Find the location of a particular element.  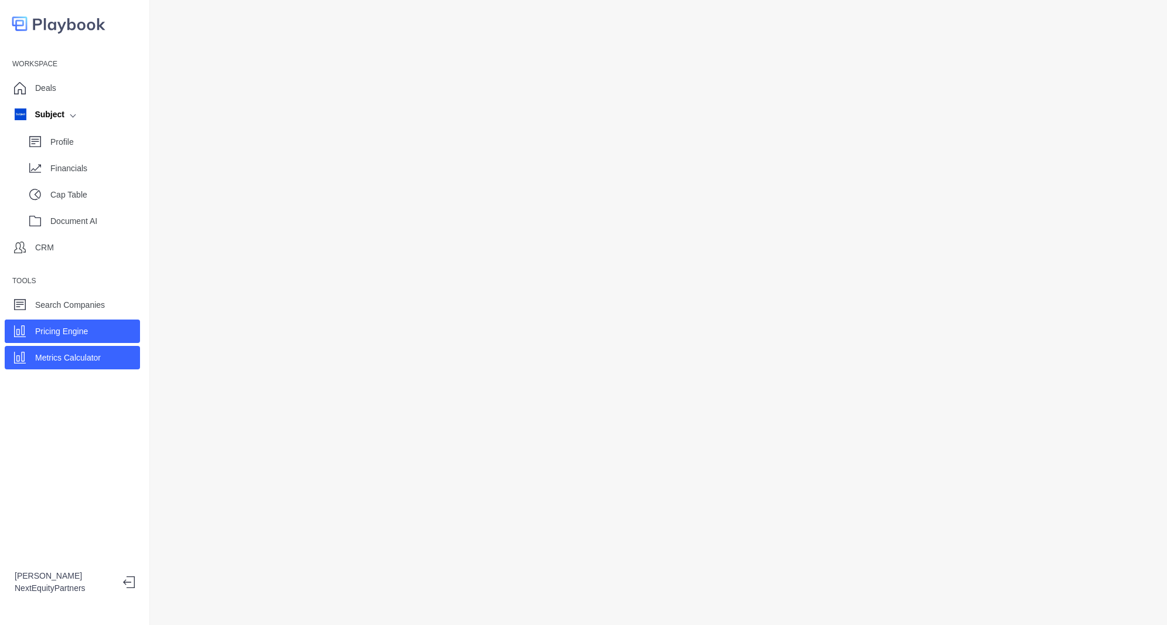

img: company image is located at coordinates (21, 114).